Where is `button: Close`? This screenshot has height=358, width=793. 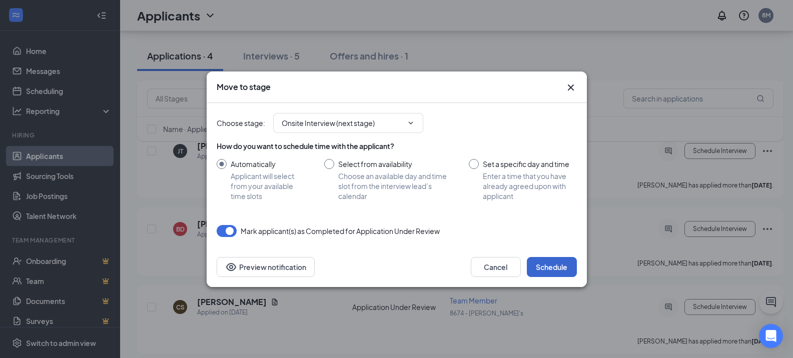 button: Close is located at coordinates (571, 88).